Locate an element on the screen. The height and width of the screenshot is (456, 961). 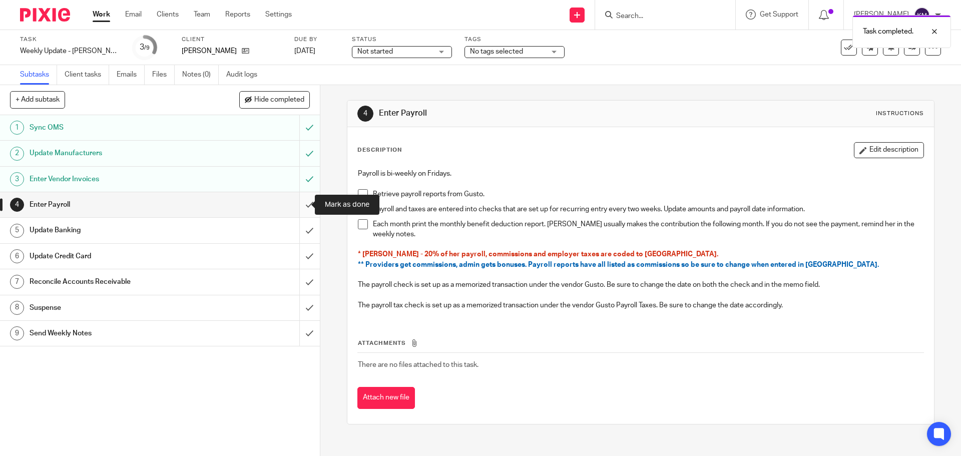
div: 5 is located at coordinates (17, 231).